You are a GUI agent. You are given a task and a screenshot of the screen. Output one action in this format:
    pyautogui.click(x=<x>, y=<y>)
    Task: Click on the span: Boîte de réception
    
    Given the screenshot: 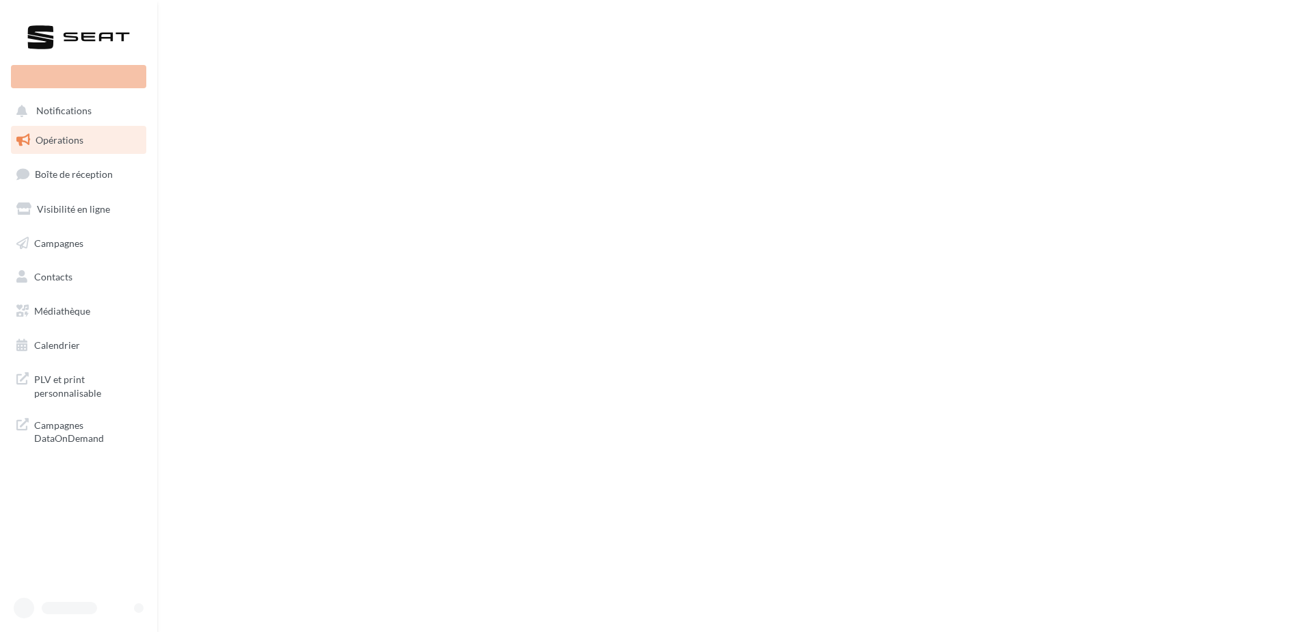 What is the action you would take?
    pyautogui.click(x=74, y=174)
    